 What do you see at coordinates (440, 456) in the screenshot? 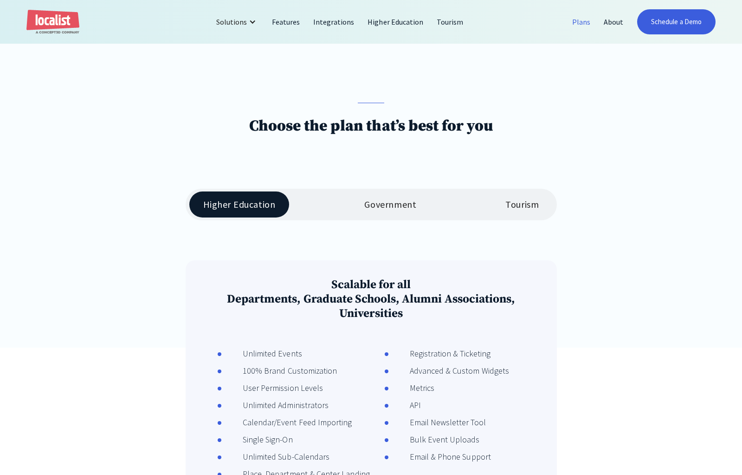
I see `div: Email & Phone Support` at bounding box center [440, 456].